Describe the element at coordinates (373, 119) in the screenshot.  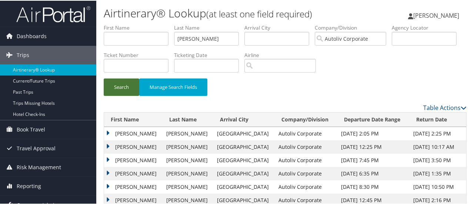
I see `th: Departure Date Range: activate to sort column ascending` at that location.